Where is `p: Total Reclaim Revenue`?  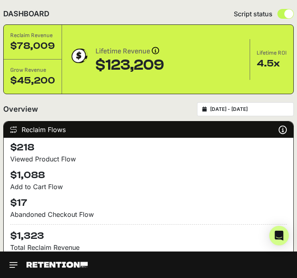 p: Total Reclaim Revenue is located at coordinates (148, 247).